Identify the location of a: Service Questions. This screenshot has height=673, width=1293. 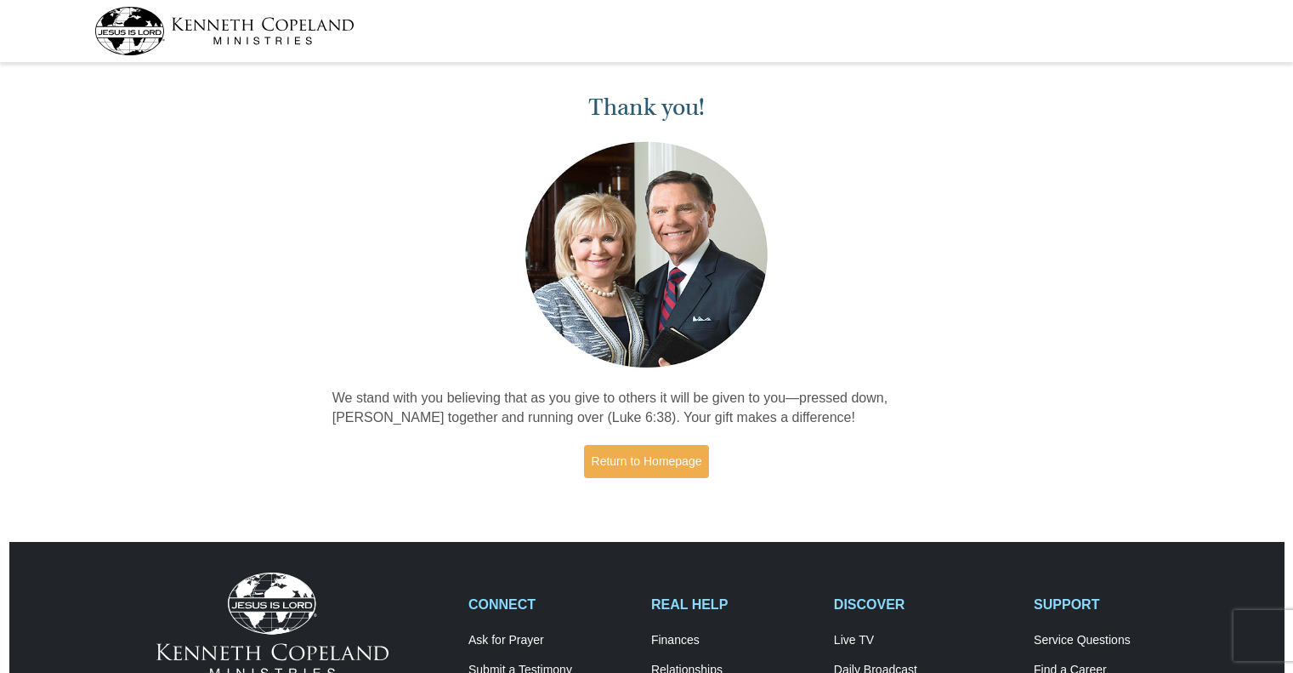
(1116, 640).